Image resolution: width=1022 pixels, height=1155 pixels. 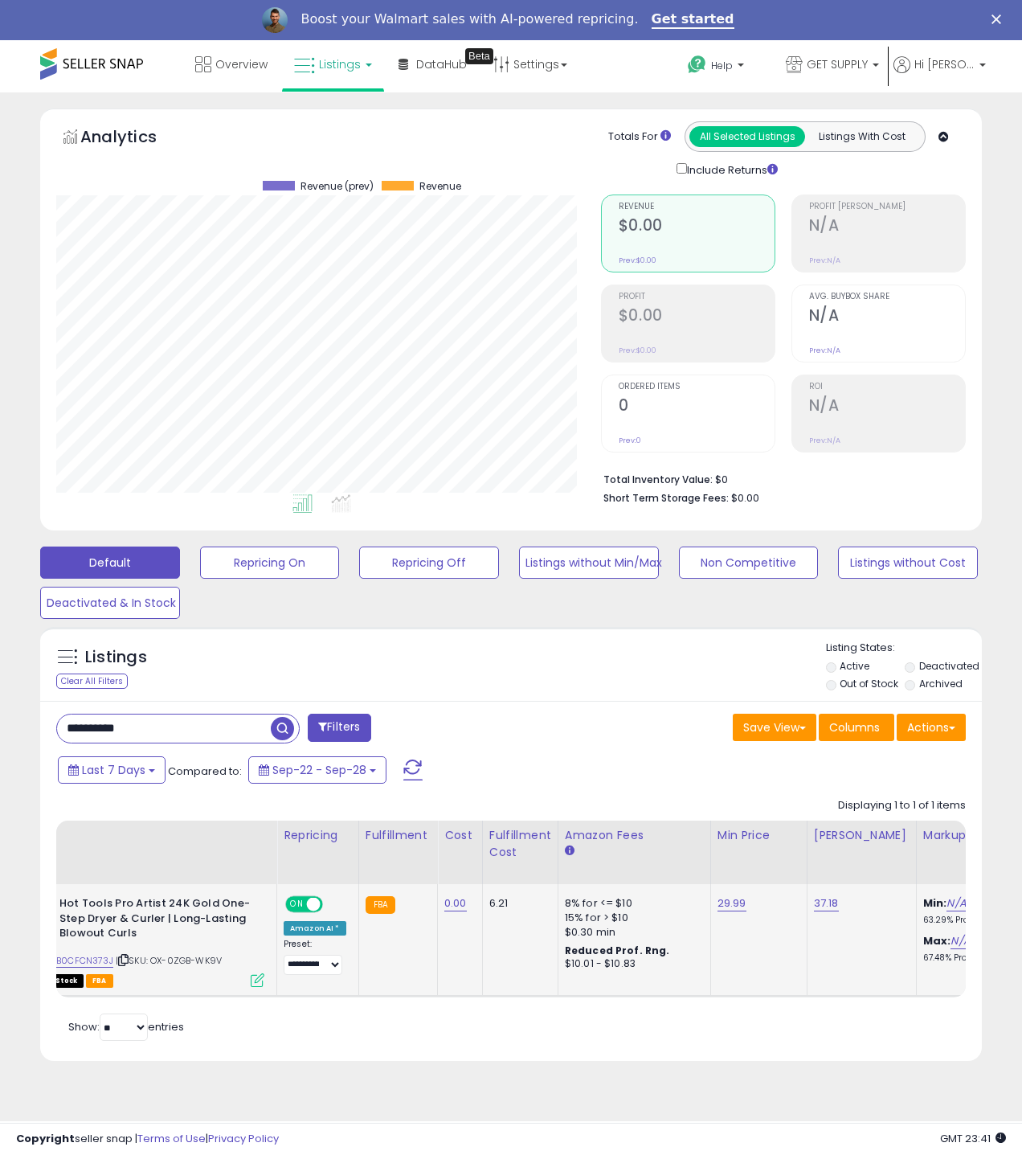 I want to click on span: Last 7 Days, so click(x=113, y=770).